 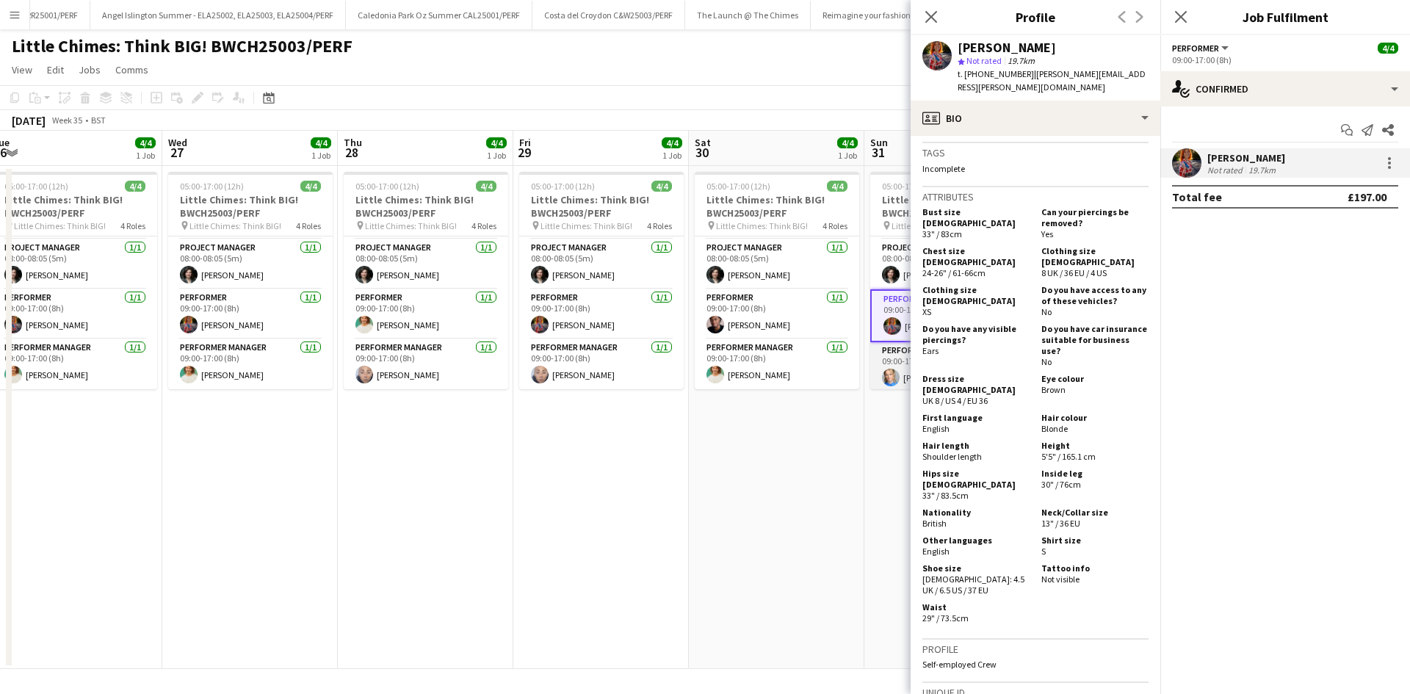 I want to click on p: Self-employed Crew, so click(x=1035, y=664).